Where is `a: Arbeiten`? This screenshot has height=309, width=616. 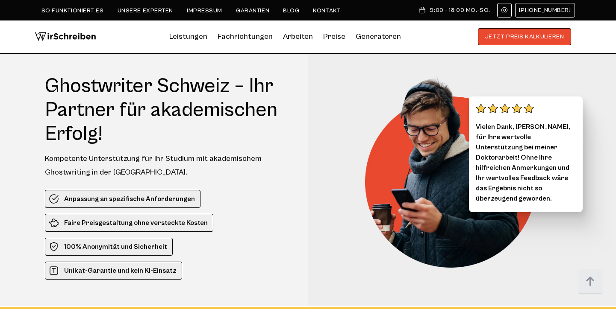 a: Arbeiten is located at coordinates (298, 37).